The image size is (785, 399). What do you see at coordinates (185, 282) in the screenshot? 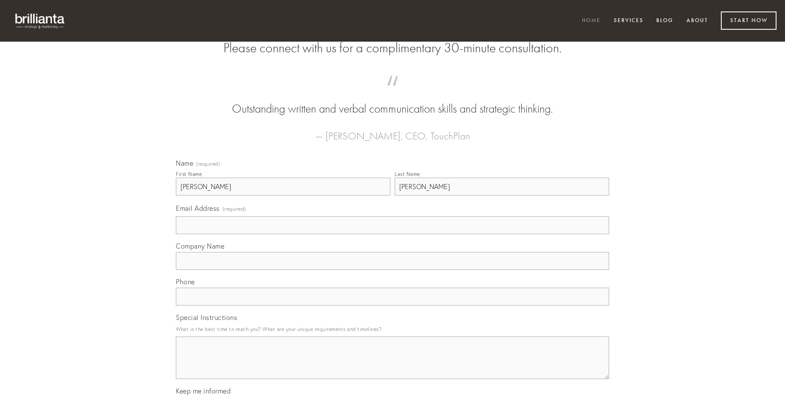
I see `span: Phone` at bounding box center [185, 282].